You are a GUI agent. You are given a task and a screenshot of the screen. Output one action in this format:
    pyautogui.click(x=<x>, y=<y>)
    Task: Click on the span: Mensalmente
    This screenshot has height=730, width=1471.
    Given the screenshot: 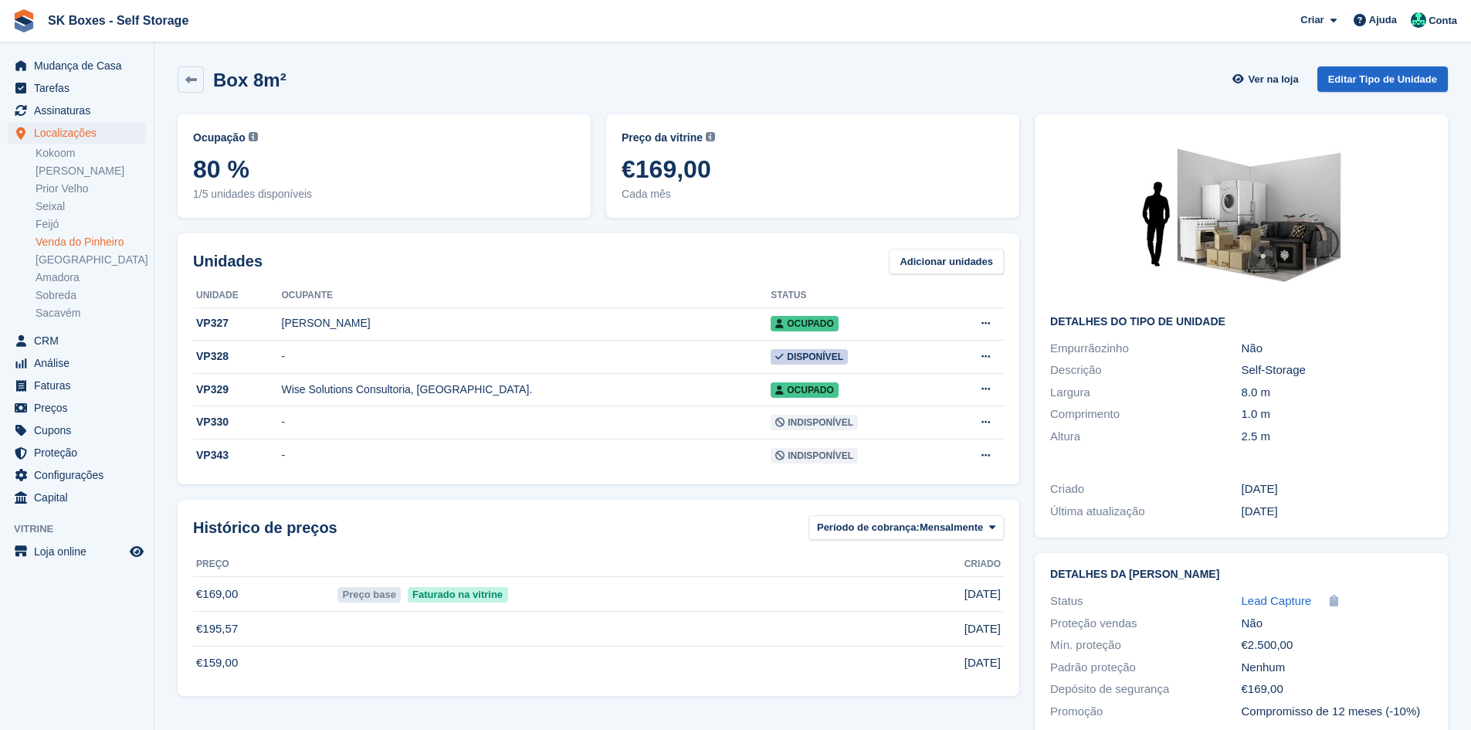 What is the action you would take?
    pyautogui.click(x=951, y=527)
    